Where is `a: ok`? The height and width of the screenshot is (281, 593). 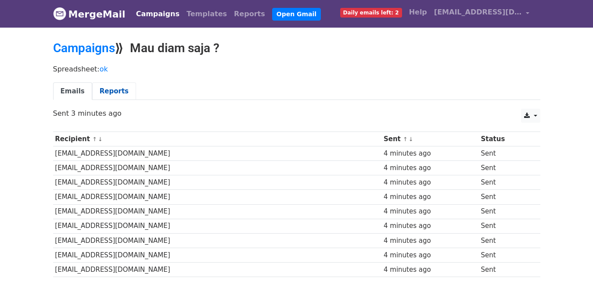 a: ok is located at coordinates (104, 69).